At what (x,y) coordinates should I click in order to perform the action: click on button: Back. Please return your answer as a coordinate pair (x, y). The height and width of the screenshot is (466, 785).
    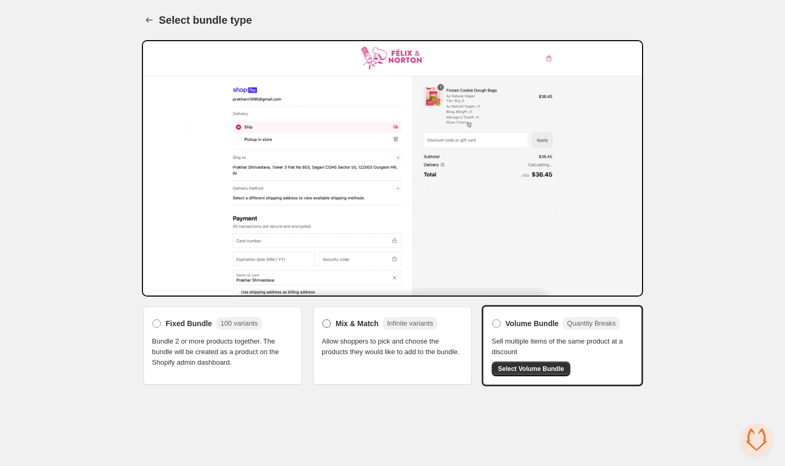
    Looking at the image, I should click on (149, 20).